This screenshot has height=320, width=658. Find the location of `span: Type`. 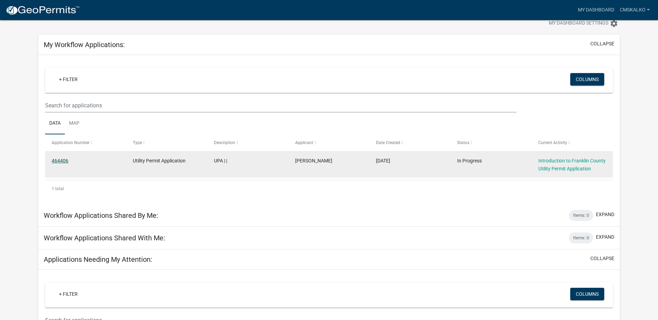

span: Type is located at coordinates (137, 143).